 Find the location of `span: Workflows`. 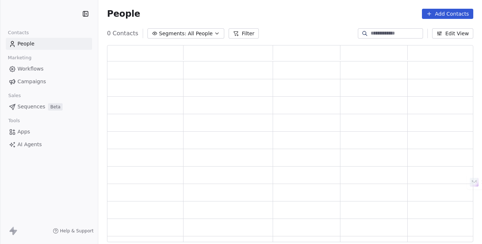

span: Workflows is located at coordinates (31, 69).